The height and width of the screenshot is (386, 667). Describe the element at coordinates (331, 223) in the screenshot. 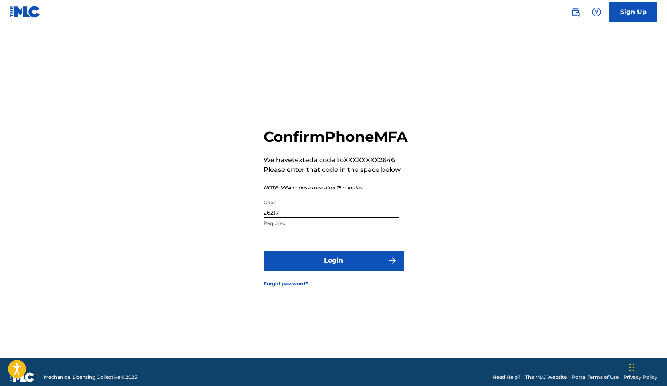

I see `p: Required` at that location.